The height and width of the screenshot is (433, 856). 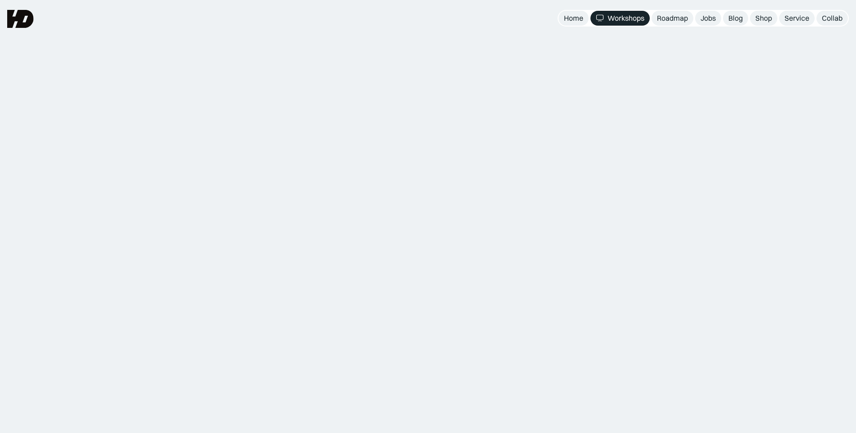 I want to click on div: Collab, so click(x=832, y=18).